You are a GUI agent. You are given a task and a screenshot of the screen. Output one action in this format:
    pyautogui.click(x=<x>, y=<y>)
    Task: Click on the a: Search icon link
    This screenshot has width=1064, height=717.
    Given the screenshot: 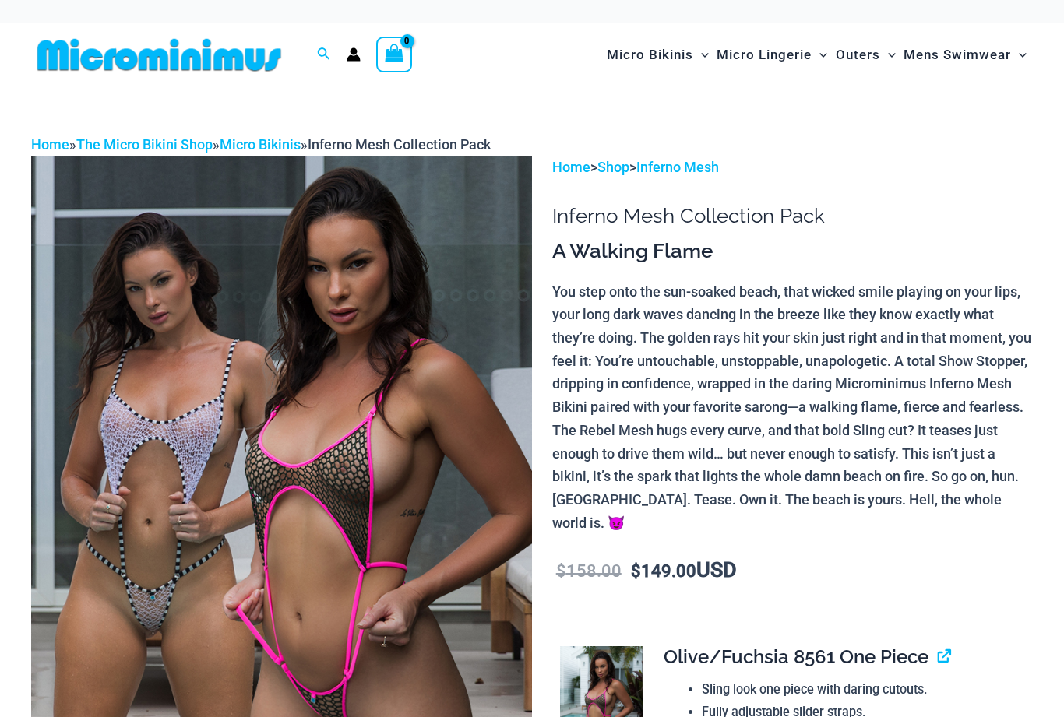 What is the action you would take?
    pyautogui.click(x=324, y=55)
    